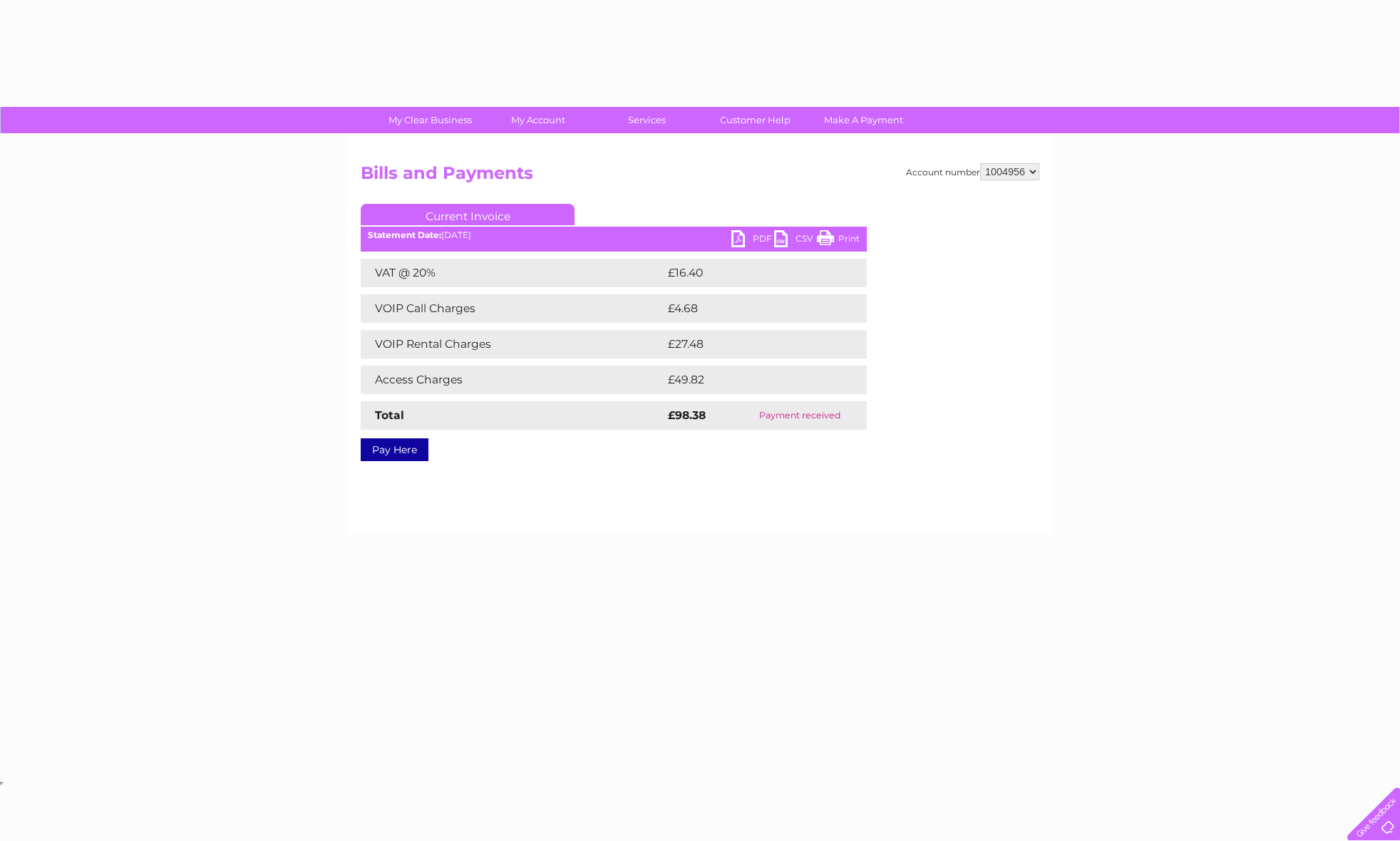  Describe the element at coordinates (687, 415) in the screenshot. I see `strong: £98.38` at that location.